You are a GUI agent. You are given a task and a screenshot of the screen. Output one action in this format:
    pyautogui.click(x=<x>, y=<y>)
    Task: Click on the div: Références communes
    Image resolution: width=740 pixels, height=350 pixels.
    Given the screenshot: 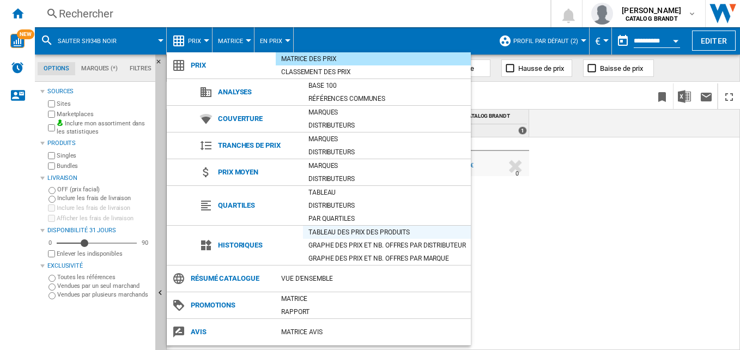 What is the action you would take?
    pyautogui.click(x=387, y=99)
    